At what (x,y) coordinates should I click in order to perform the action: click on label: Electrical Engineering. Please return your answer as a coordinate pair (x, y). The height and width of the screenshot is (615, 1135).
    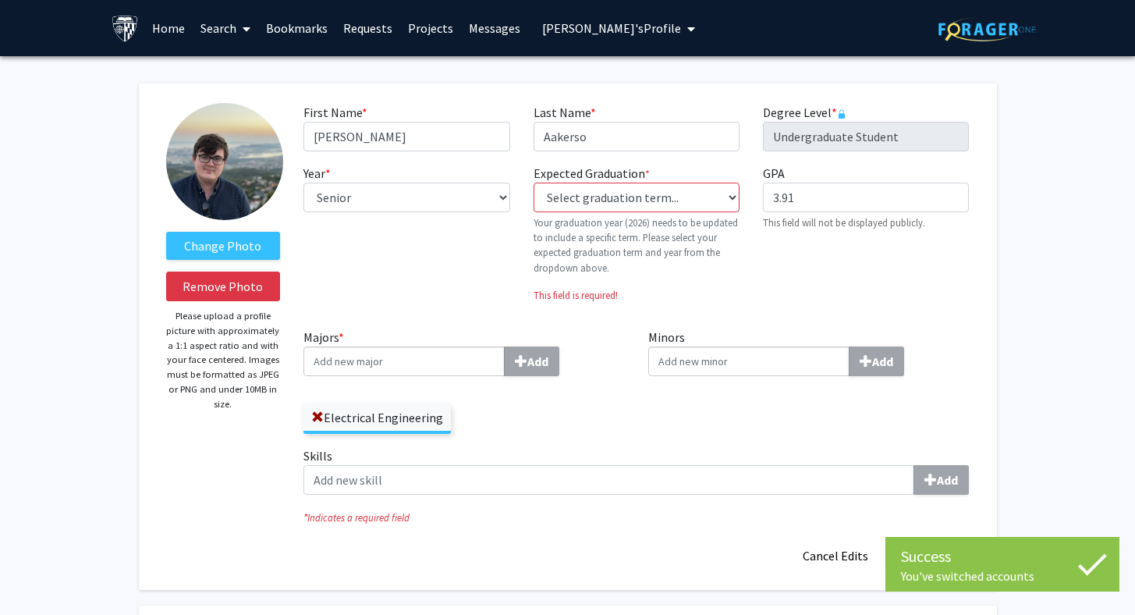
    Looking at the image, I should click on (377, 417).